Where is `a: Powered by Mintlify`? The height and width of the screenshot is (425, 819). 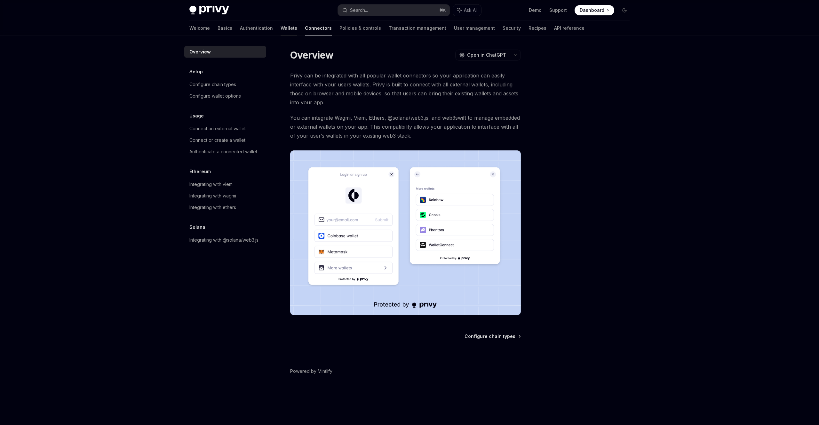 a: Powered by Mintlify is located at coordinates (311, 371).